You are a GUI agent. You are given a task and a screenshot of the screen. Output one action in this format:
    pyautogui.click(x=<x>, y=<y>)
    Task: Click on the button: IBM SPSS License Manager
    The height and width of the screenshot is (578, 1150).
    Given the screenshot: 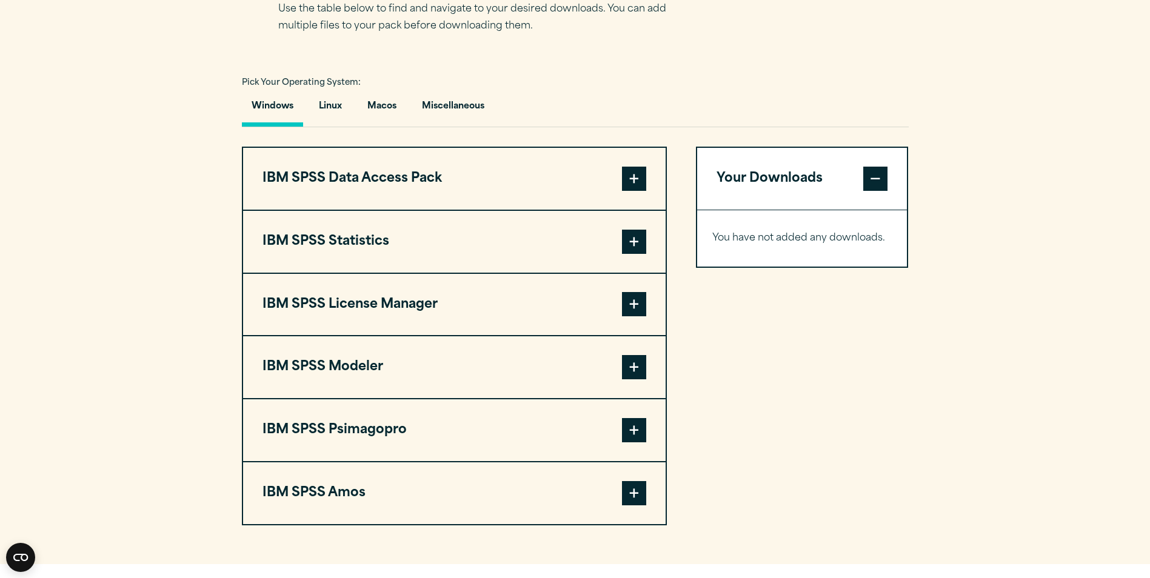 What is the action you would take?
    pyautogui.click(x=454, y=305)
    